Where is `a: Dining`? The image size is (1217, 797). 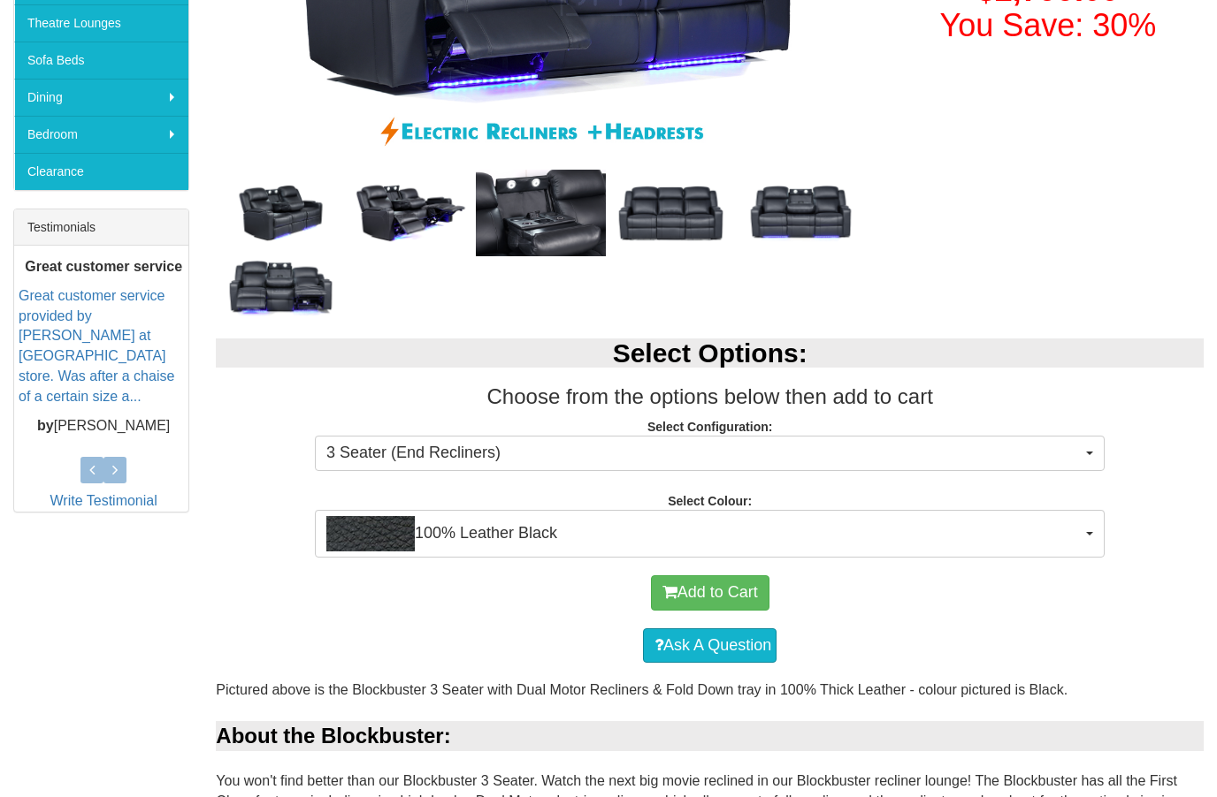 a: Dining is located at coordinates (101, 97).